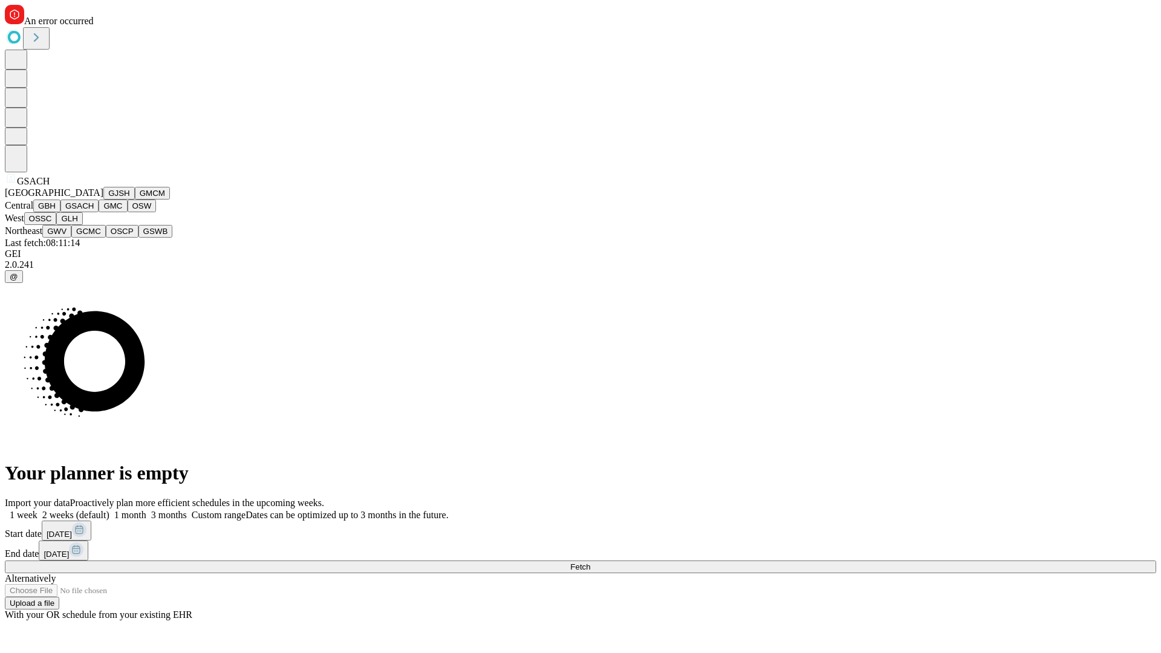  Describe the element at coordinates (155, 231) in the screenshot. I see `button: GSWB` at that location.